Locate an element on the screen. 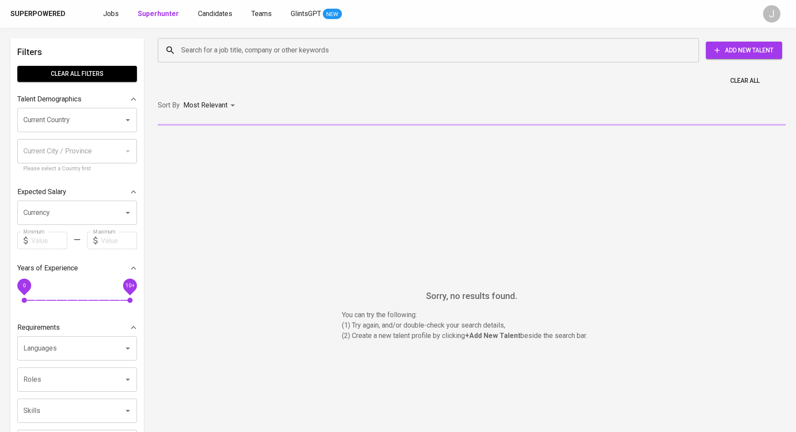  h6: Sorry, no results found. is located at coordinates (472, 296).